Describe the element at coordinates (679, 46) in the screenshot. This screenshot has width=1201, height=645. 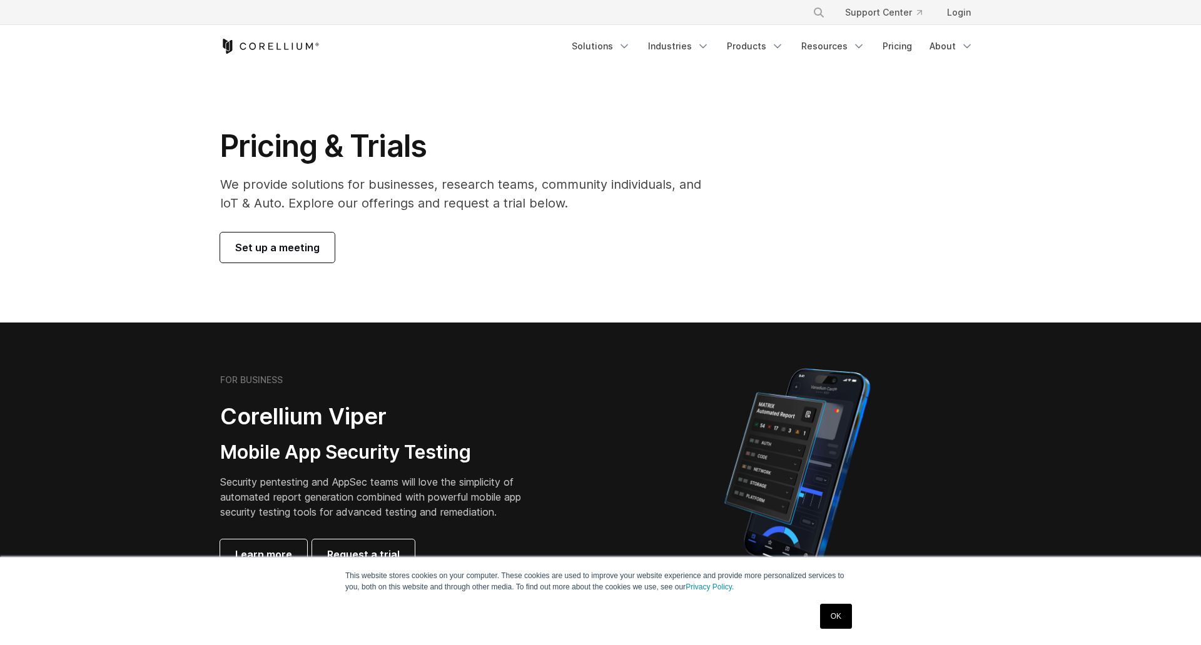
I see `a: Industries` at that location.